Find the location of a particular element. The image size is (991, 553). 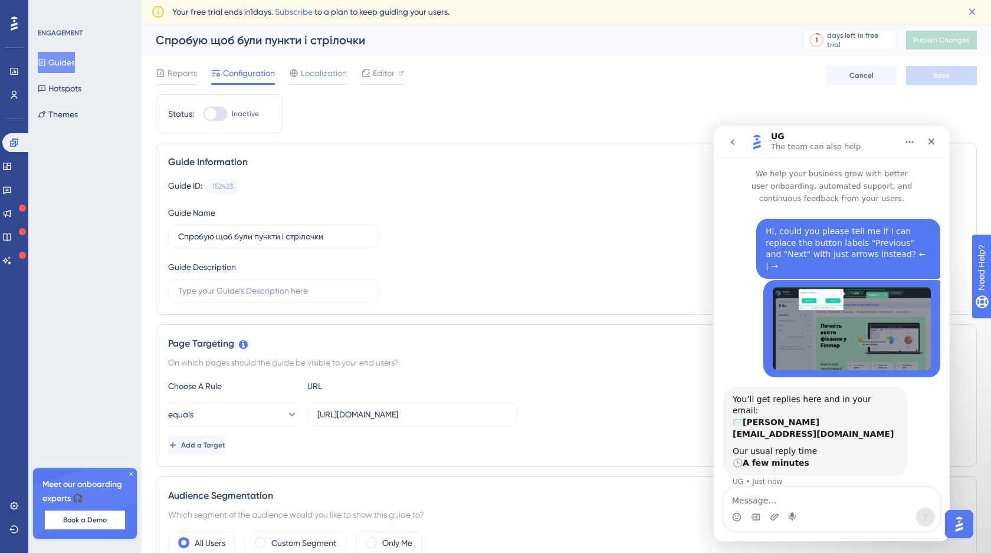

span: equals is located at coordinates (180, 415).